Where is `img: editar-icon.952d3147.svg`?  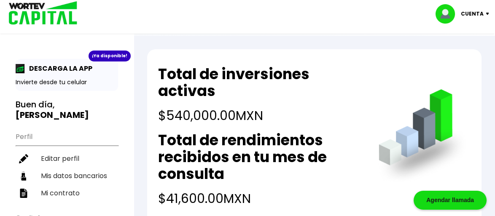 img: editar-icon.952d3147.svg is located at coordinates (24, 159).